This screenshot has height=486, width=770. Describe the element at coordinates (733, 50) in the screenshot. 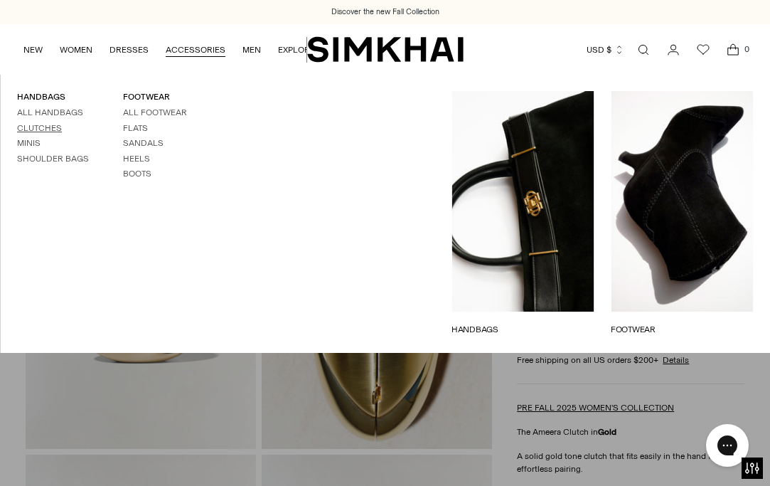

I see `a: Open cart modal` at that location.